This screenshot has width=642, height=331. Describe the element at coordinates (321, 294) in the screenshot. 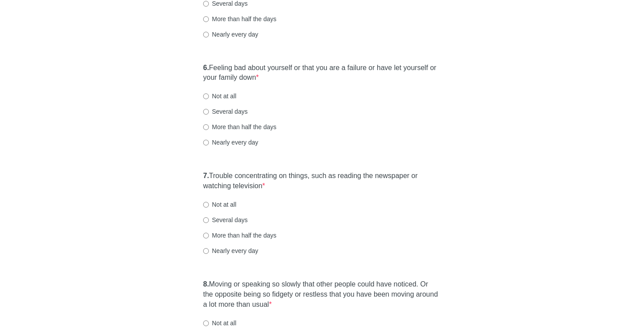

I see `label: Moving or speaking so slowly that other people could have noticed. Or the opposite being so fidge...` at that location.